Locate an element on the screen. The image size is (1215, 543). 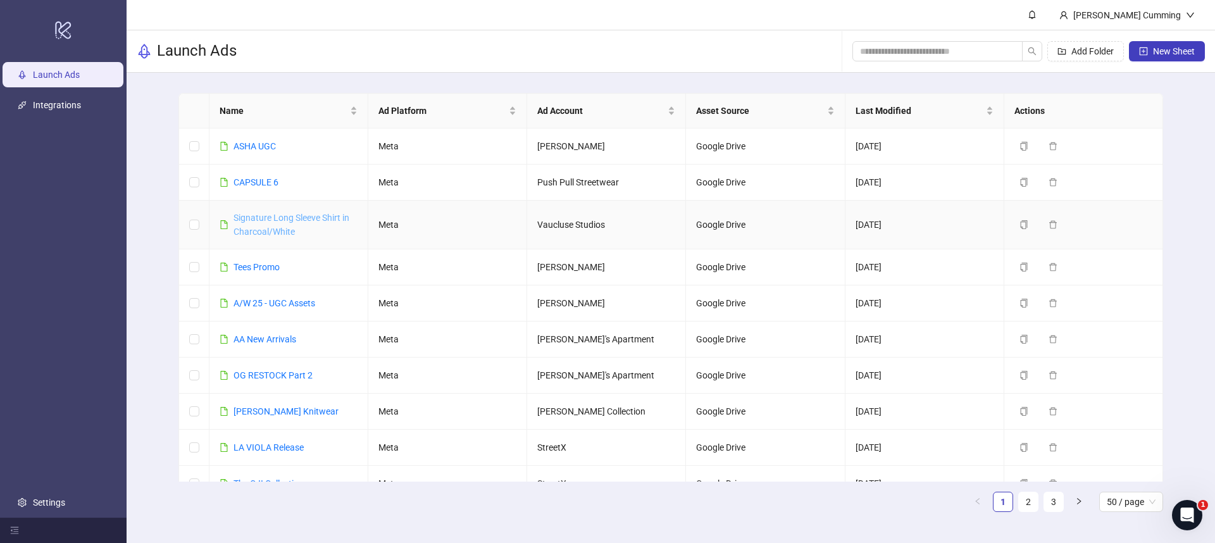
a: 3 is located at coordinates (1054, 502).